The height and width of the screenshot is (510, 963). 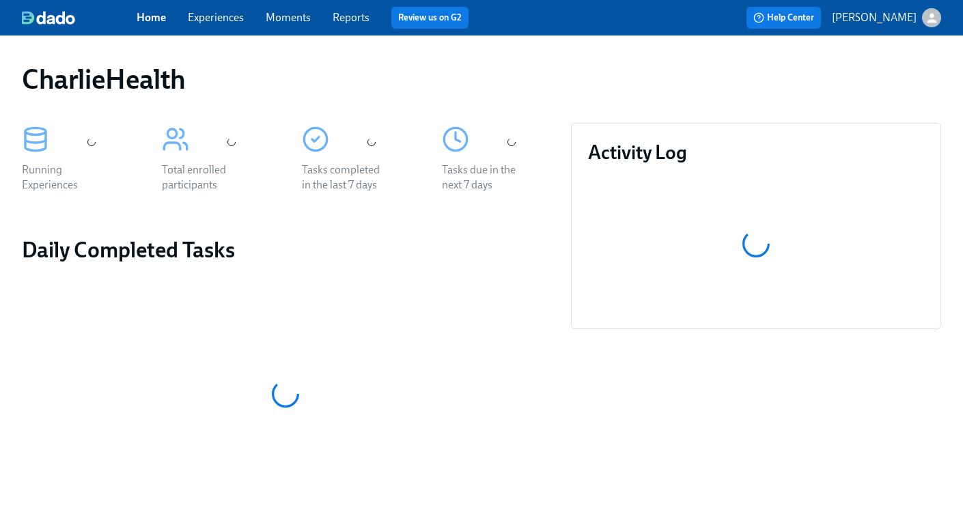 I want to click on div: Total enrolled participants, so click(x=205, y=177).